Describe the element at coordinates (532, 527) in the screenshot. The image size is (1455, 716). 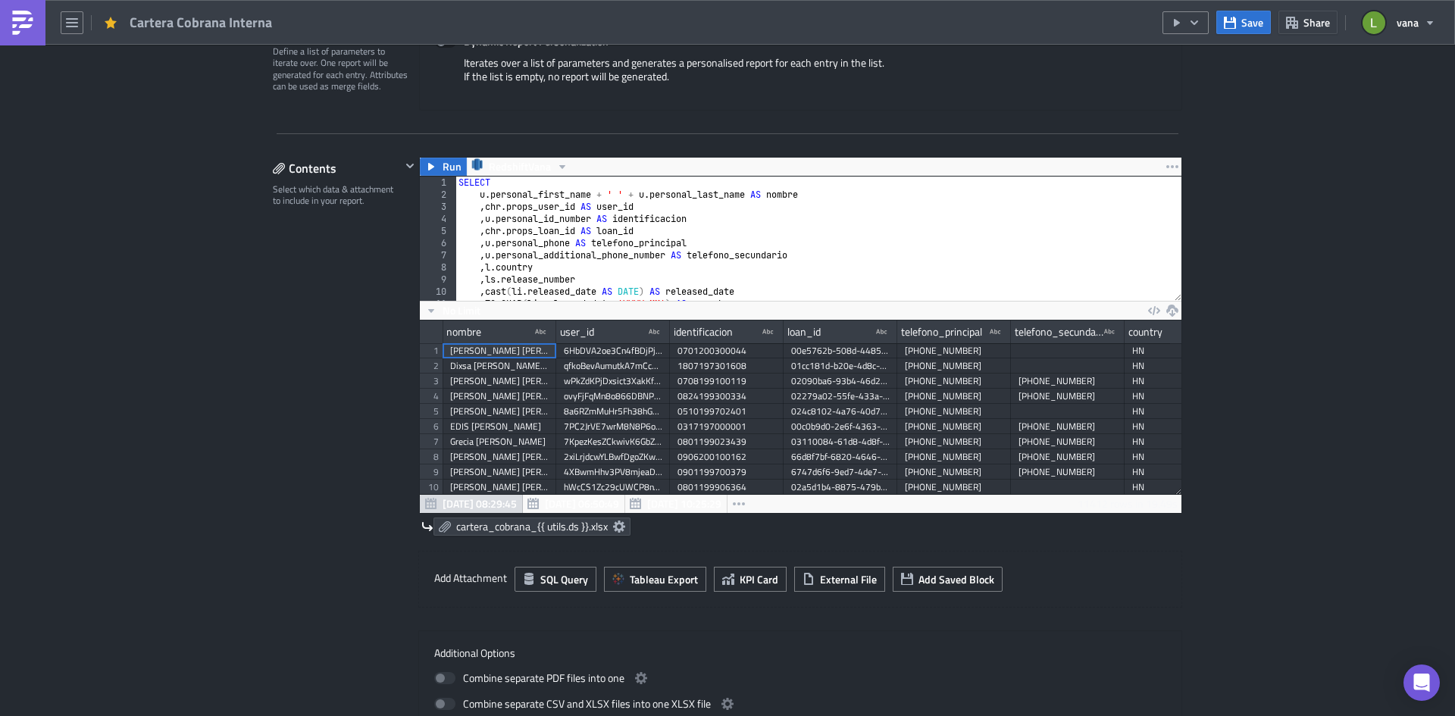
I see `span: cartera_cobrana_{{ utils.ds }}.xlsx` at that location.